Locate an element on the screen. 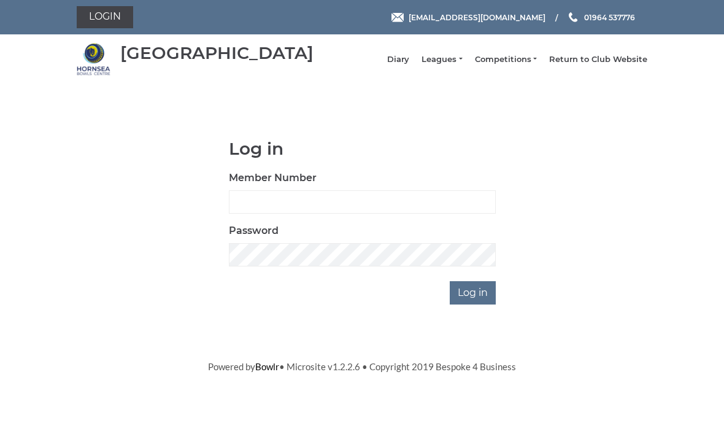  input: Log in is located at coordinates (472, 293).